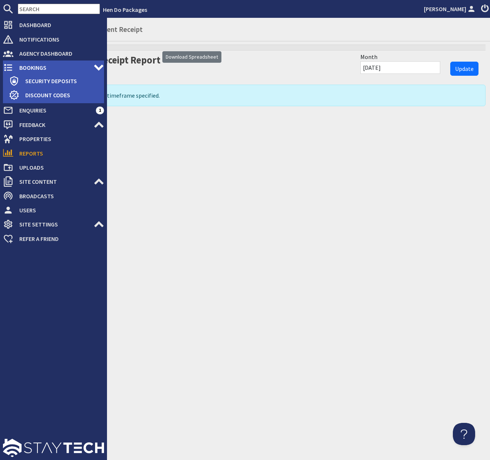  I want to click on span: Users, so click(59, 210).